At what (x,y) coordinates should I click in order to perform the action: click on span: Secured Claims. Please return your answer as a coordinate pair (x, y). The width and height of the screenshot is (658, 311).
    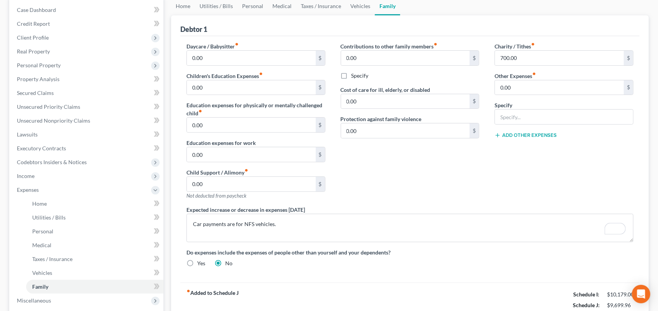
    Looking at the image, I should click on (35, 93).